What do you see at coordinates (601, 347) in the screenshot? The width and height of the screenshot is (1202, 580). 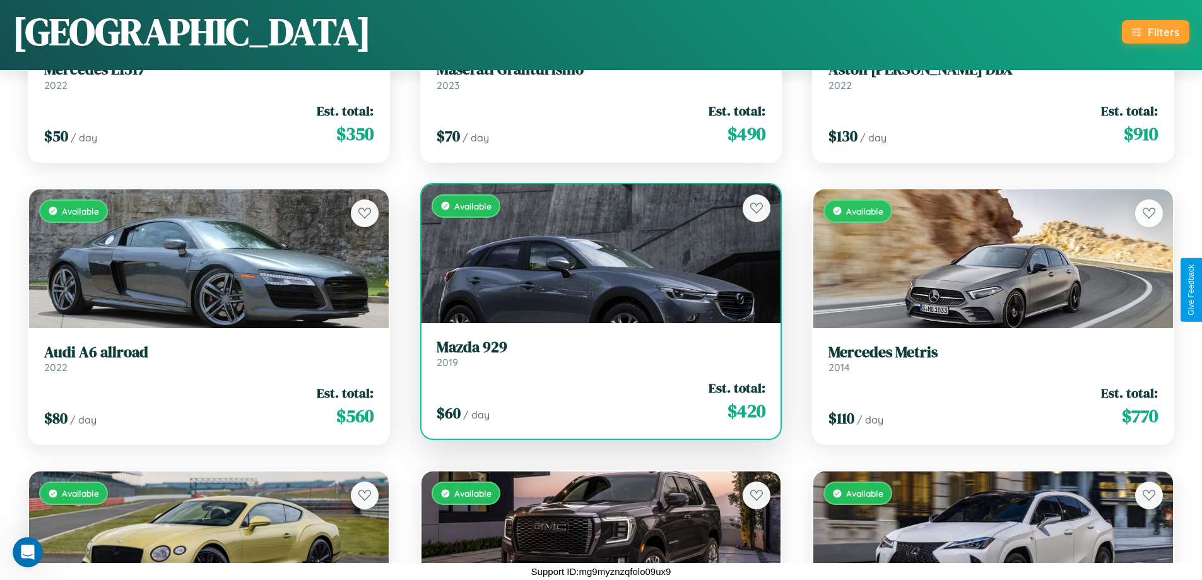 I see `h3: Mazda 929` at bounding box center [601, 347].